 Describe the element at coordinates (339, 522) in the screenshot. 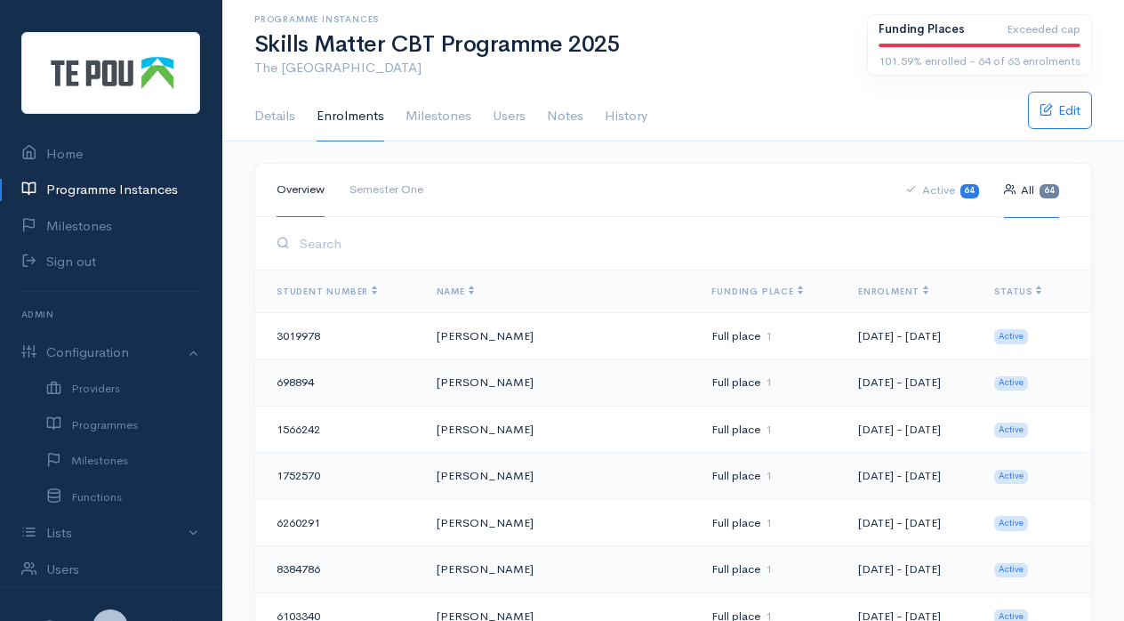

I see `td: 6260291` at that location.